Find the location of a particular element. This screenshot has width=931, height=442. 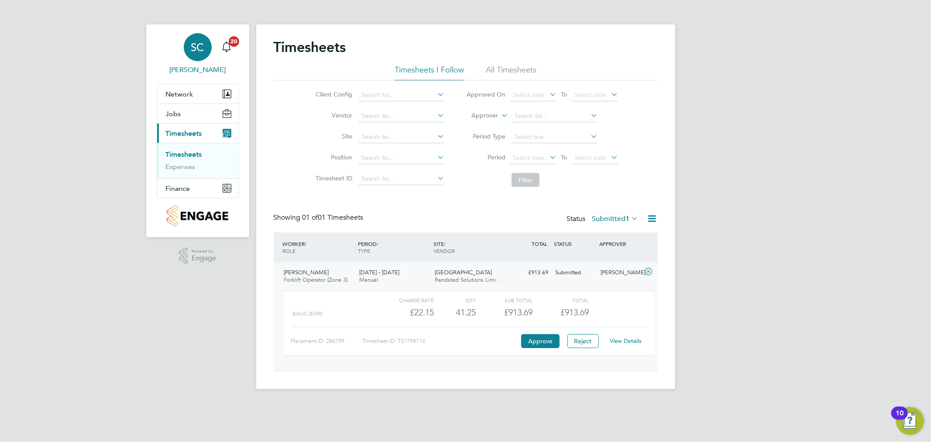

button: Approve is located at coordinates (540, 341).